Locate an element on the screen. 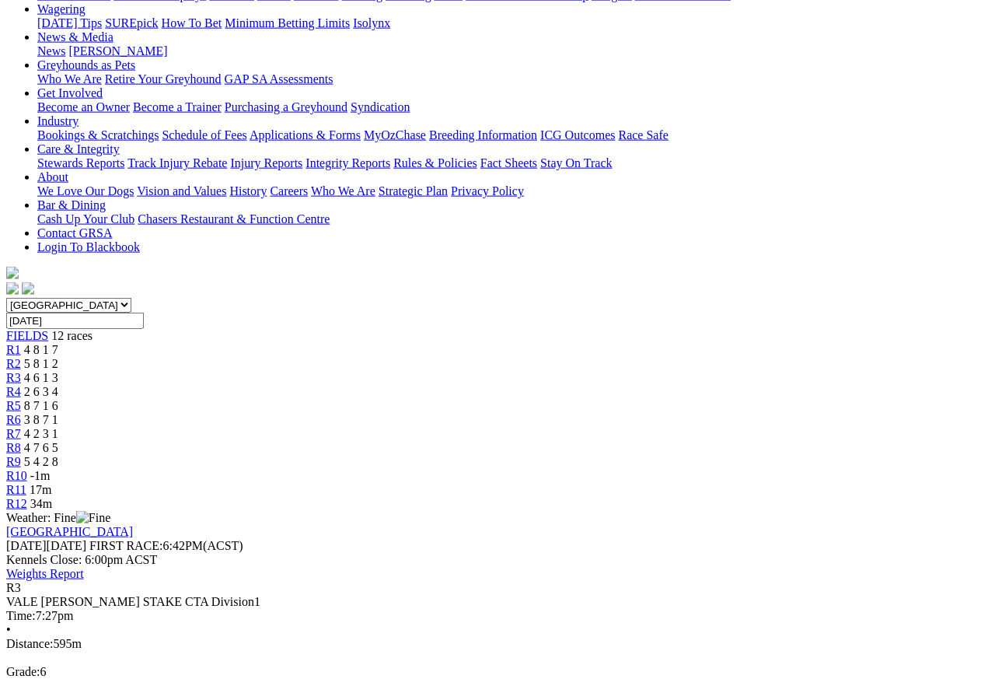  a: Privacy Policy is located at coordinates (487, 190).